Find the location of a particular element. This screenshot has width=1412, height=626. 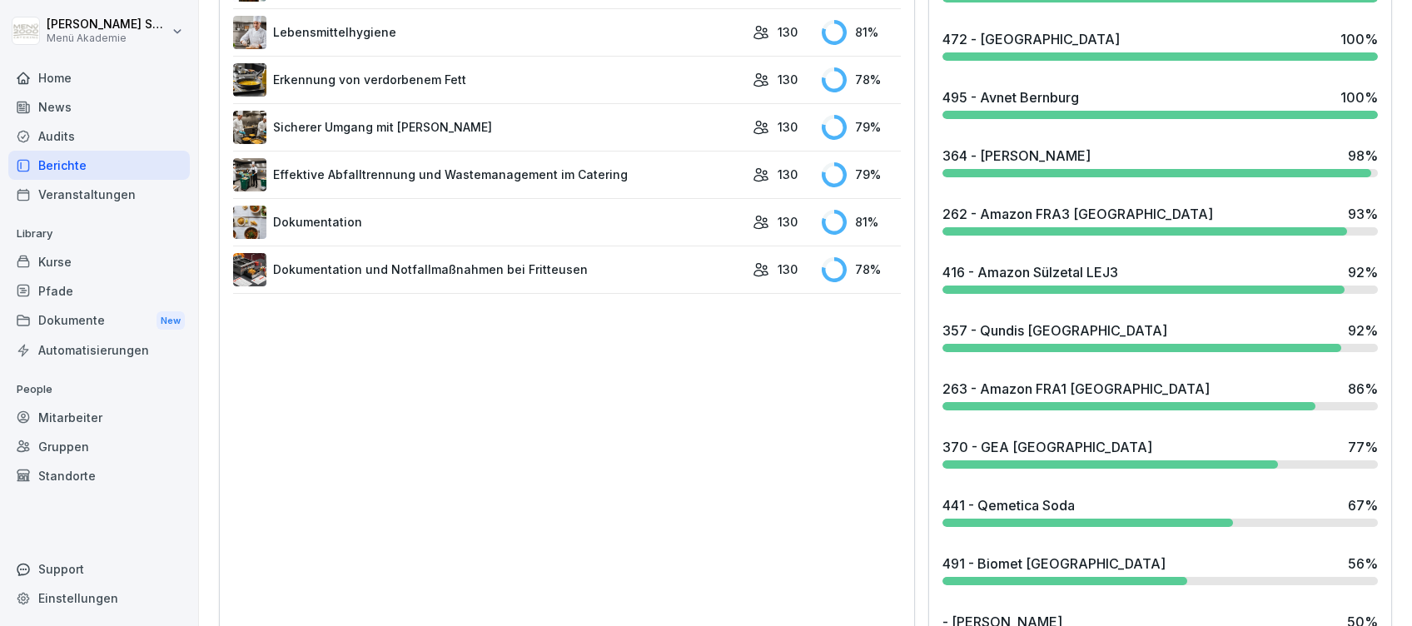

div: Standorte is located at coordinates (99, 476).